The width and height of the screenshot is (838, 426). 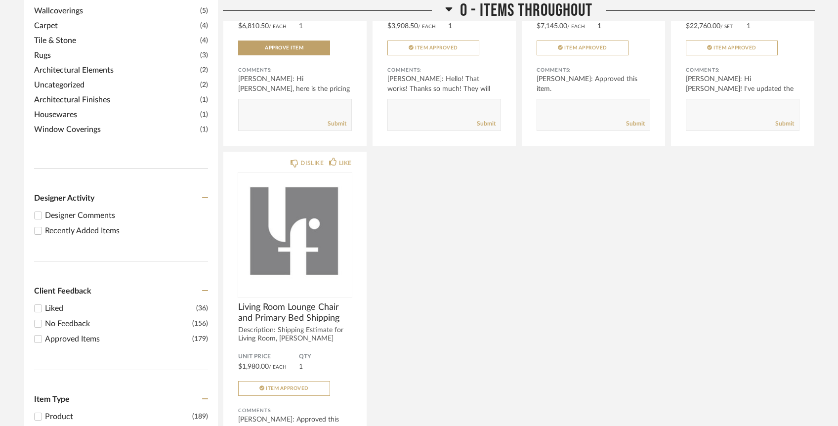 I want to click on div: Liked, so click(x=121, y=308).